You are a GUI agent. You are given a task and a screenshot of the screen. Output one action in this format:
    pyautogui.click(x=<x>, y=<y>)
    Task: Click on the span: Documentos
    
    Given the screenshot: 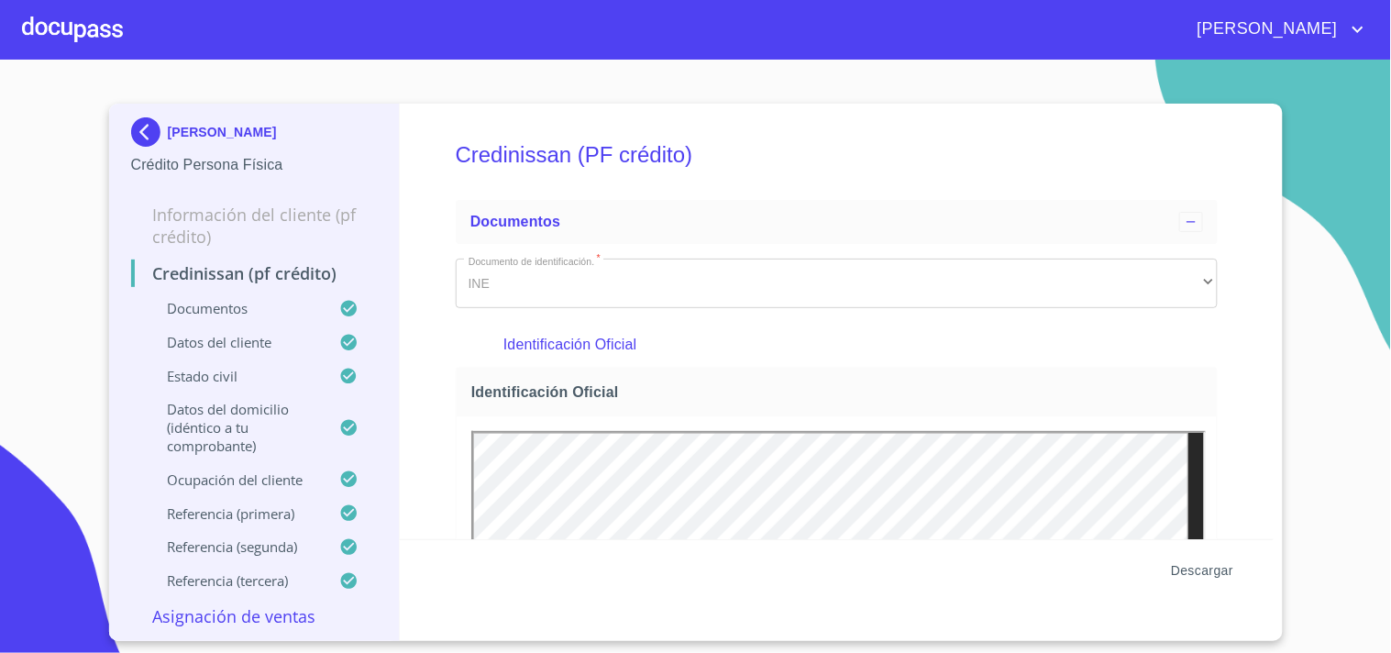 What is the action you would take?
    pyautogui.click(x=515, y=221)
    